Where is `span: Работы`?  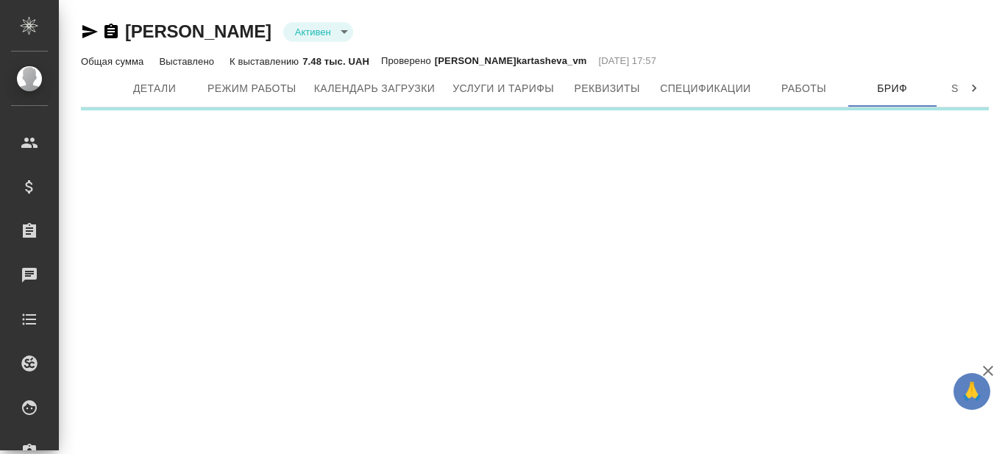
span: Работы is located at coordinates (804, 88).